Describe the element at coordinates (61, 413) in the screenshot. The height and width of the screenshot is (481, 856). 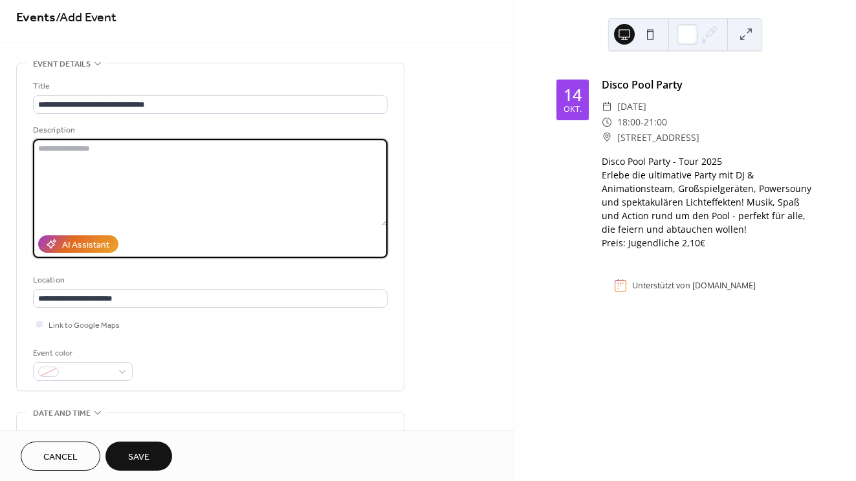
I see `span: Date and time` at that location.